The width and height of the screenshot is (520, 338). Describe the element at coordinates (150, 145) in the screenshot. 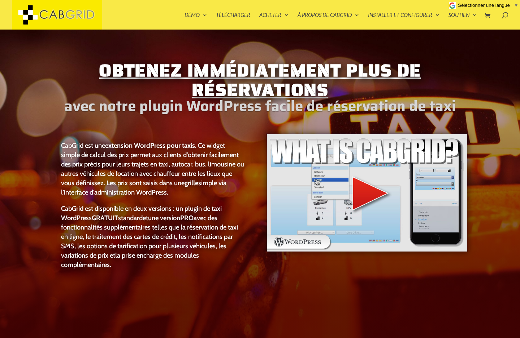

I see `font: extension WordPress pour taxis` at that location.